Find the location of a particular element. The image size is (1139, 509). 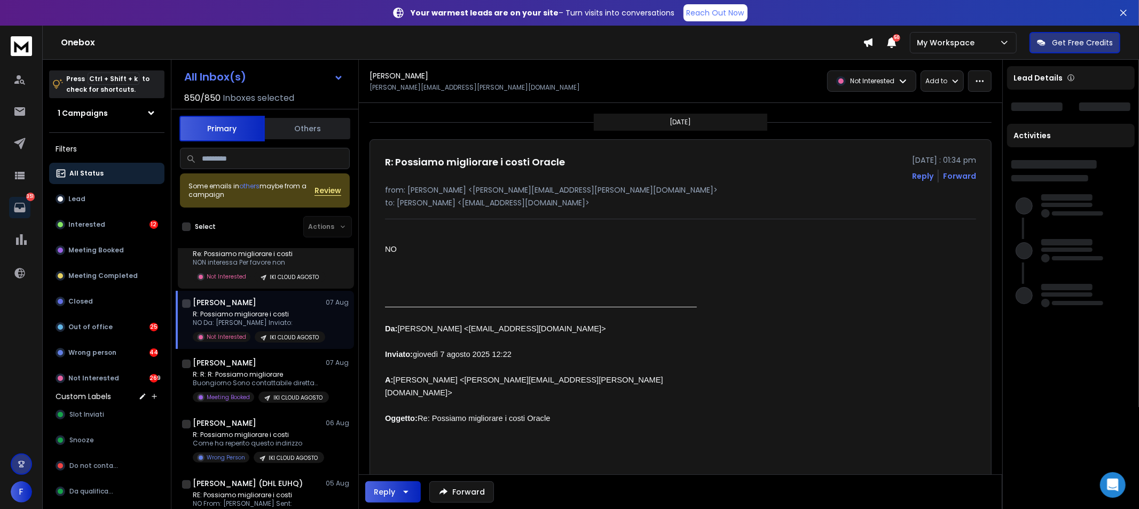

strong: Your warmest leads are on your site is located at coordinates (485, 13).